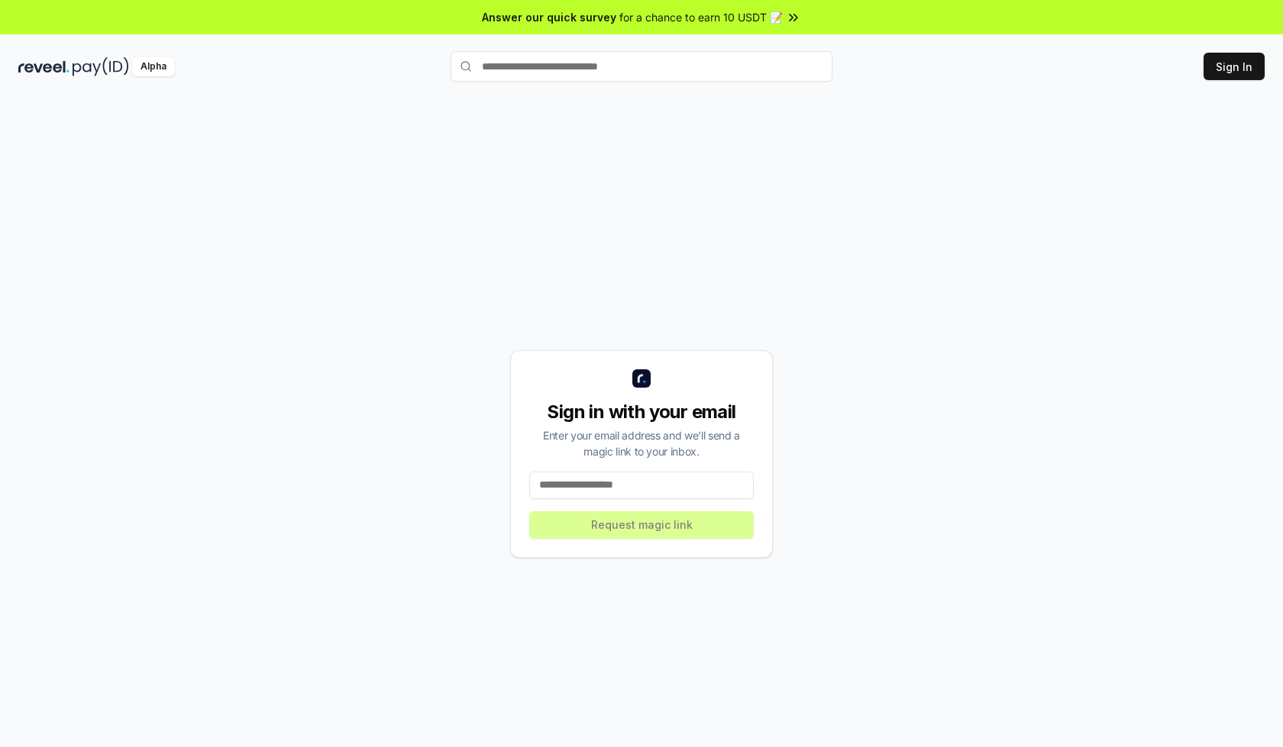  What do you see at coordinates (44, 66) in the screenshot?
I see `img: reveel_dark` at bounding box center [44, 66].